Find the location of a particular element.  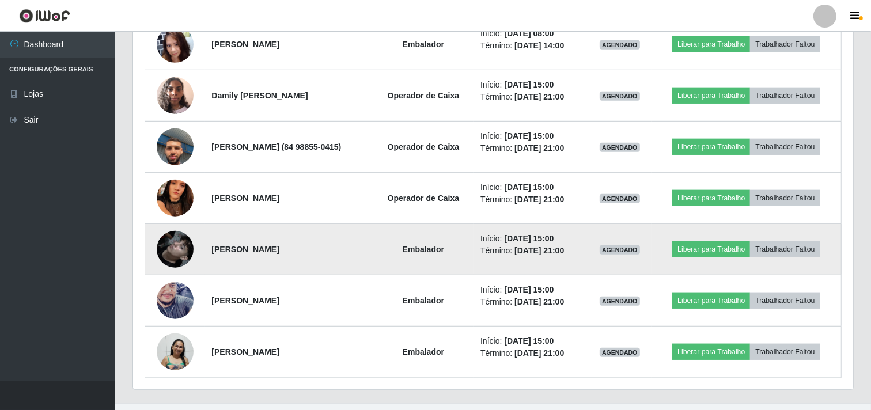

img: 1755878088787.jpeg is located at coordinates (175, 301).